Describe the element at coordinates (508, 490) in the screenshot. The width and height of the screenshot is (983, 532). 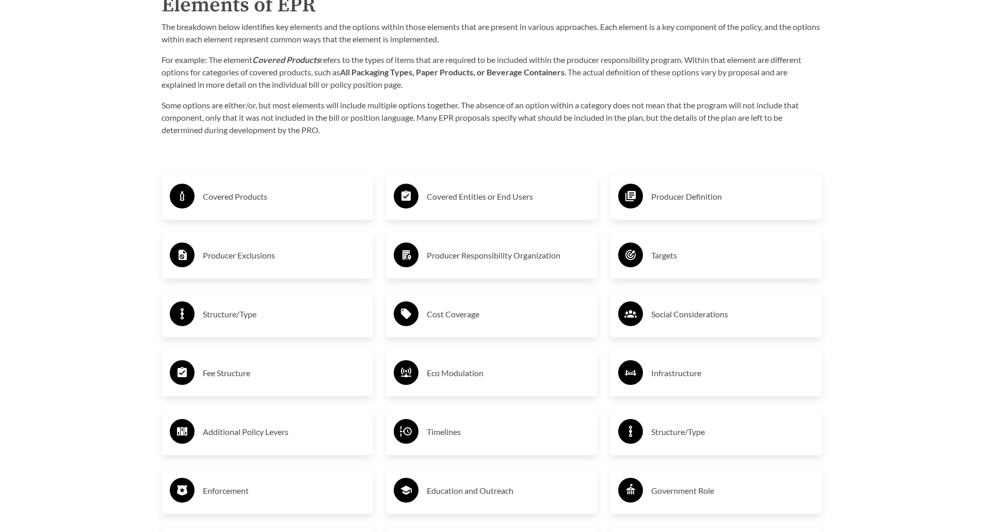
I see `h3: Education and Outreach` at that location.